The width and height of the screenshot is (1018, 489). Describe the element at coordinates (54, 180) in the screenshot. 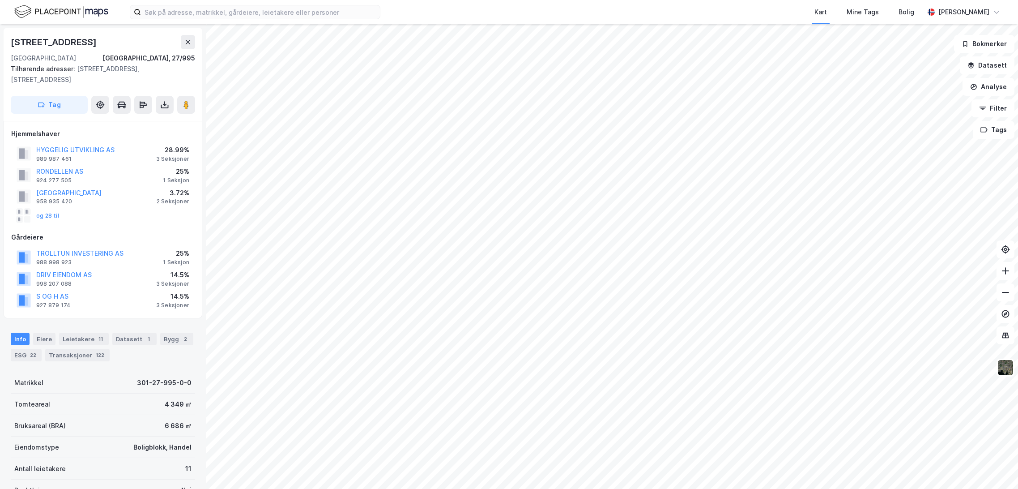

I see `div: 924 277 505` at that location.